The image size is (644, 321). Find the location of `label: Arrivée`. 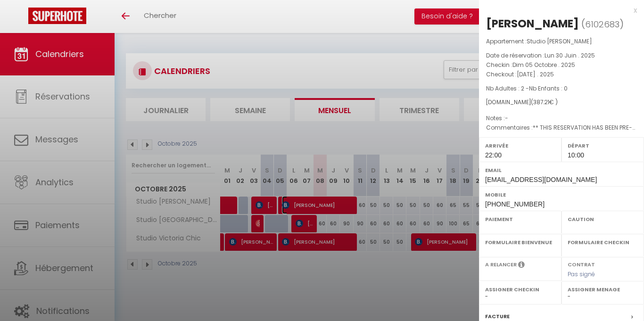

label: Arrivée is located at coordinates (520, 146).